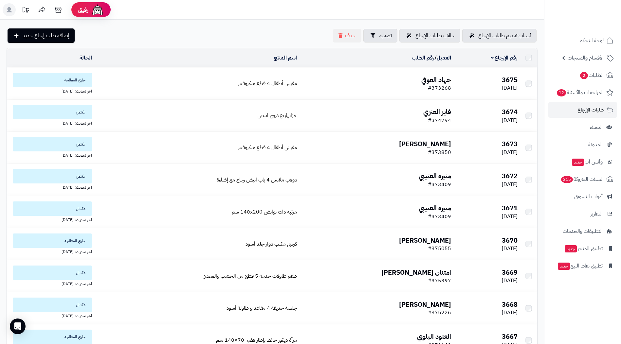 This screenshot has width=621, height=344. Describe the element at coordinates (98, 10) in the screenshot. I see `img: ai-face.png` at that location.